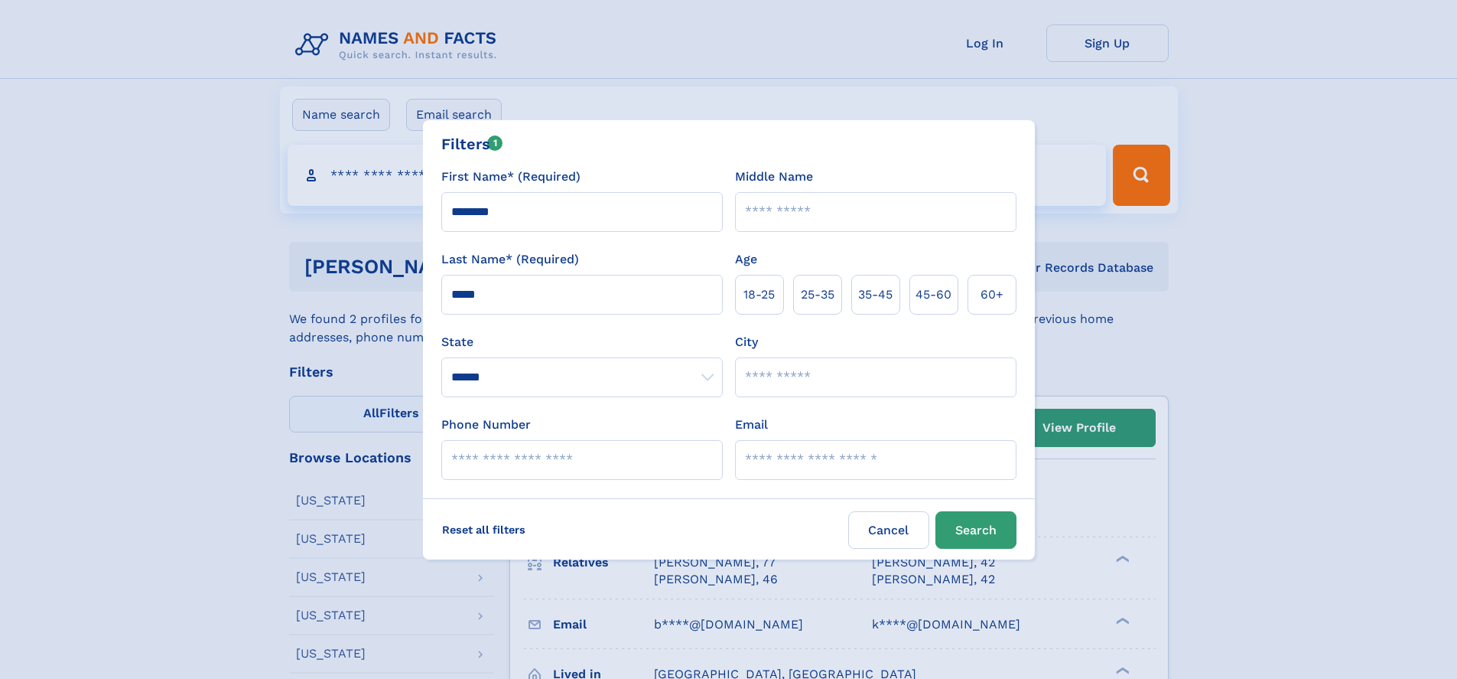 The height and width of the screenshot is (679, 1457). What do you see at coordinates (751, 425) in the screenshot?
I see `label: Email` at bounding box center [751, 425].